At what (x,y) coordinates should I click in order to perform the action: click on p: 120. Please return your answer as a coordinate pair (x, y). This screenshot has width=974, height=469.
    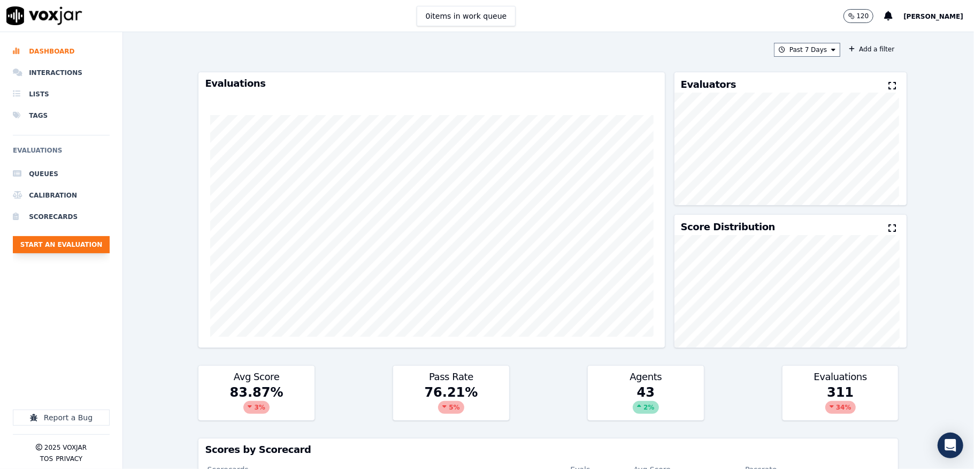
    Looking at the image, I should click on (863, 16).